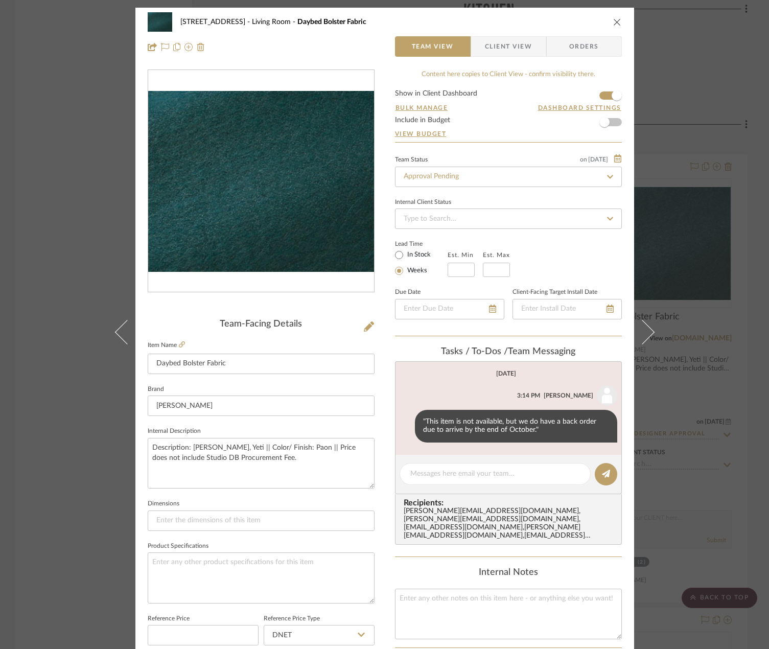 The width and height of the screenshot is (769, 649). I want to click on input: Enter the dimensions of this item, so click(261, 521).